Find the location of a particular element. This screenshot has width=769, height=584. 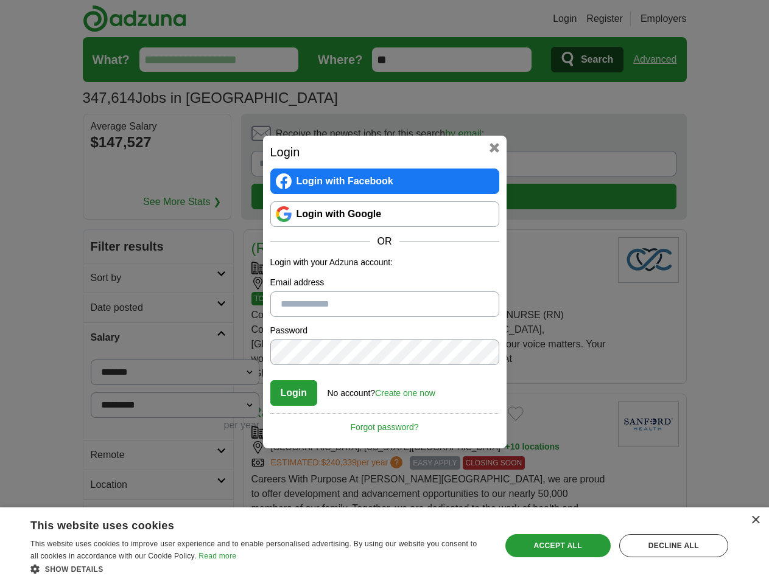

div: Close is located at coordinates (755, 520).